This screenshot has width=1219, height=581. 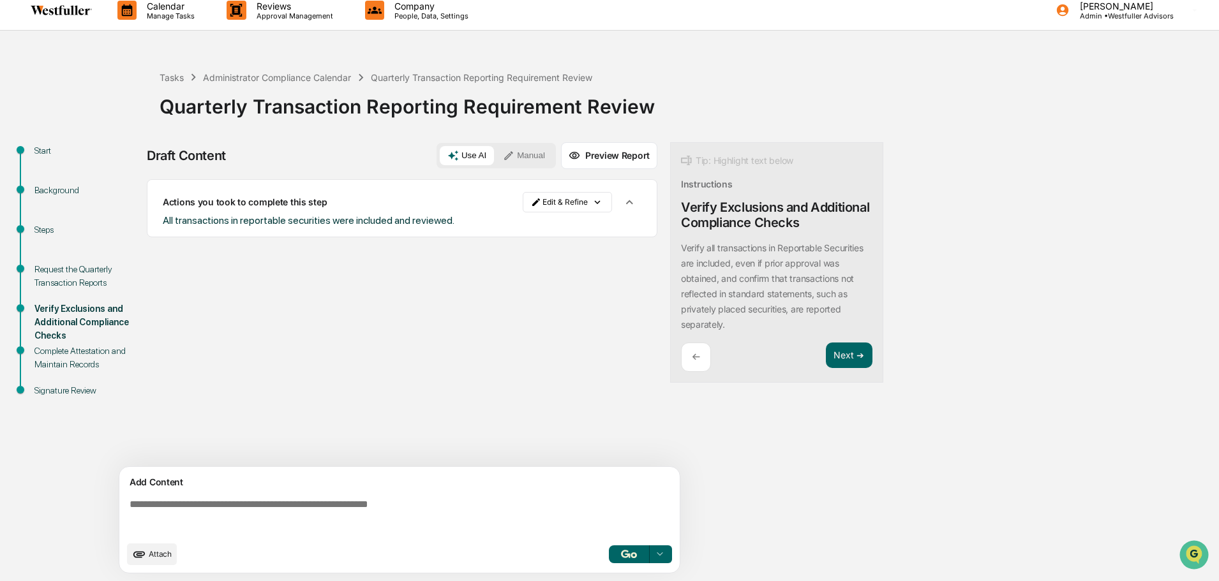 What do you see at coordinates (567, 202) in the screenshot?
I see `button: Edit & Refine` at bounding box center [567, 202].